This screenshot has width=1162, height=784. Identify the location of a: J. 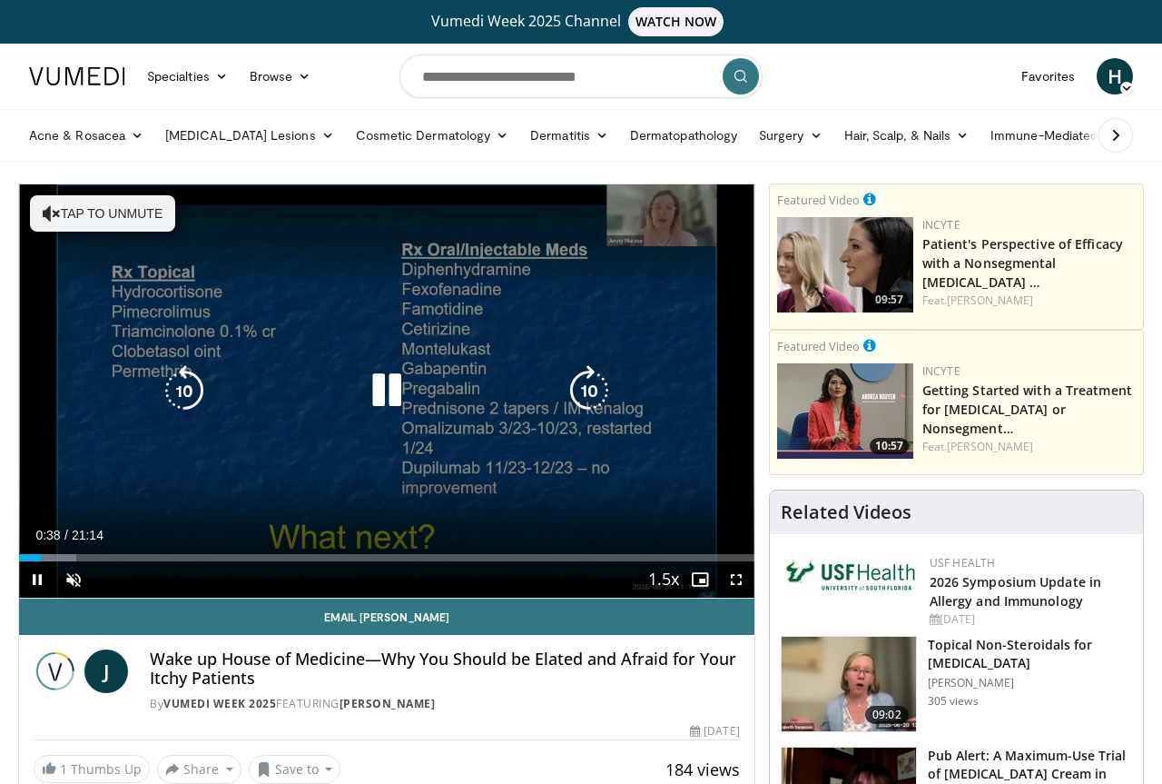
(106, 671).